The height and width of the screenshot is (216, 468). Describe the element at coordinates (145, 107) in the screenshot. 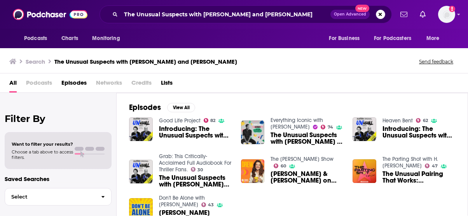

I see `h2: Episodes` at that location.